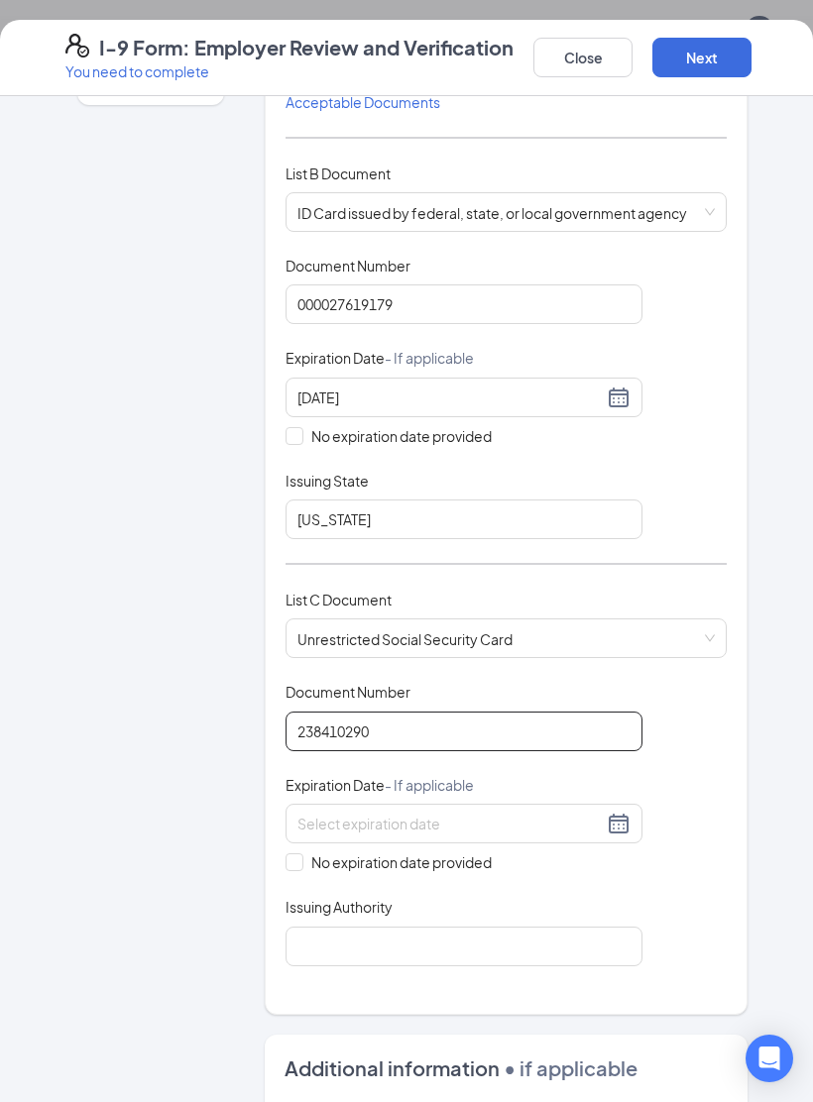 This screenshot has width=813, height=1102. What do you see at coordinates (289, 71) in the screenshot?
I see `p: You need to complete` at bounding box center [289, 71].